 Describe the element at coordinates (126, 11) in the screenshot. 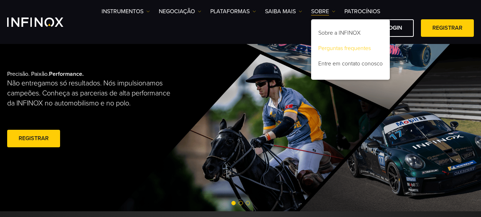

I see `a: Instrumentos` at that location.